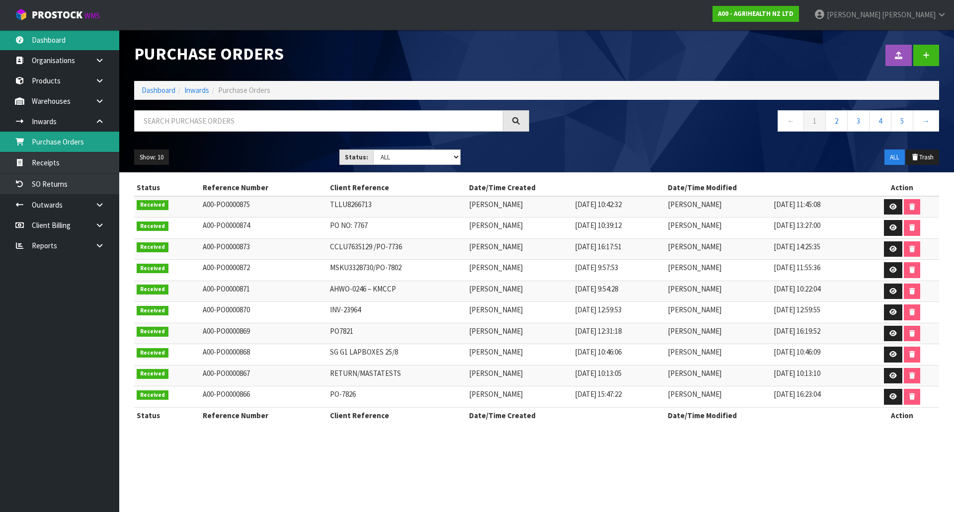 This screenshot has height=512, width=954. I want to click on td: A00-PO0000873, so click(264, 249).